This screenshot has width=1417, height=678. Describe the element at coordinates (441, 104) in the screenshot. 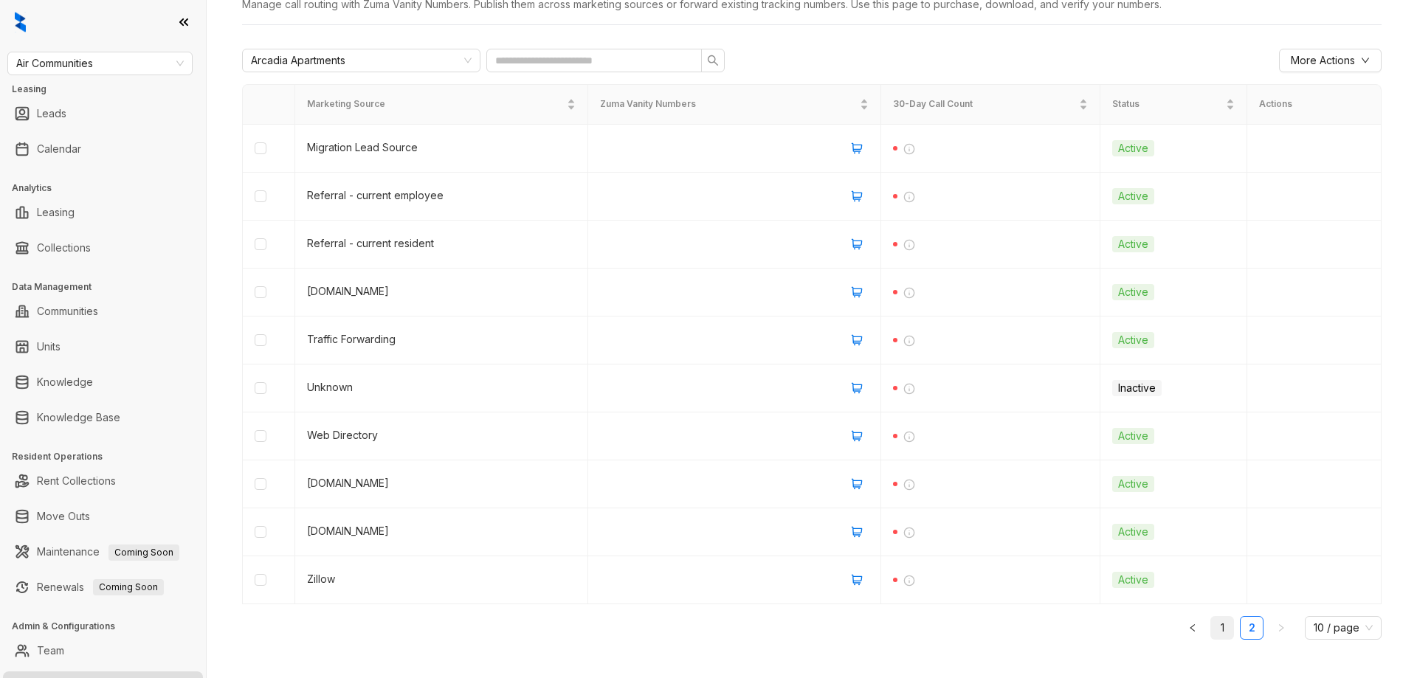

I see `th: Marketing Source` at that location.